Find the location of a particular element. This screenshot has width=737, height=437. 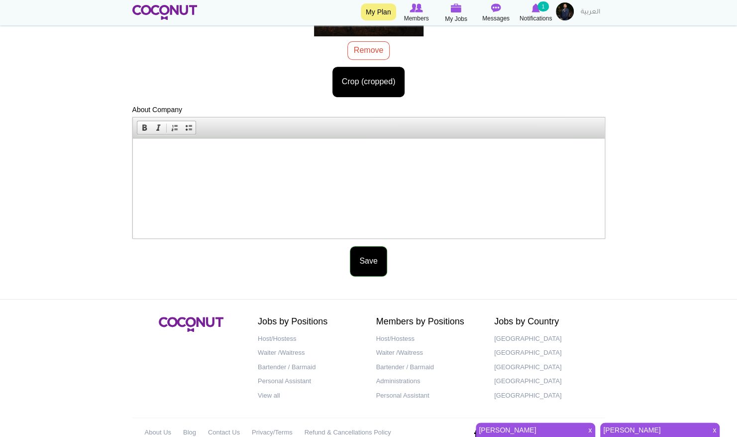

img: Notifications is located at coordinates (536, 8).